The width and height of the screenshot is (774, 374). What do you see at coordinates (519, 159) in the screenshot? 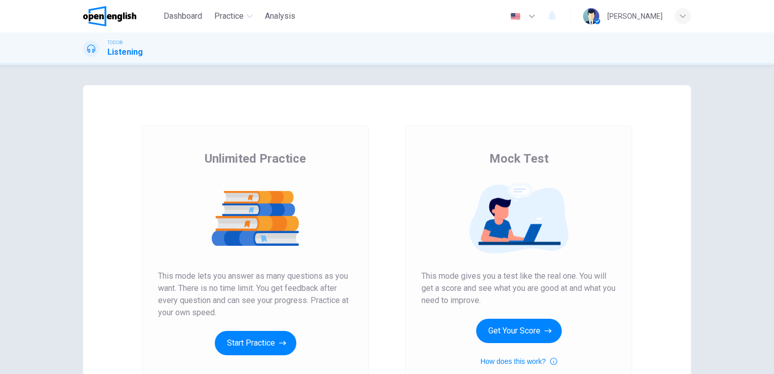
I see `span: Mock Test` at bounding box center [519, 159].